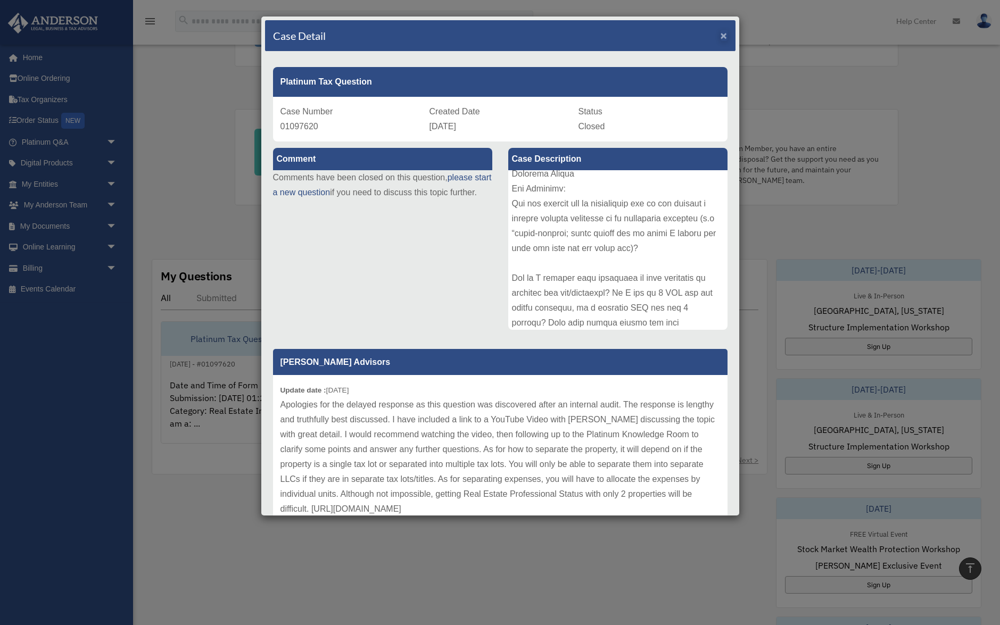 The width and height of the screenshot is (1000, 625). What do you see at coordinates (500, 457) in the screenshot?
I see `p: Apologies for the delayed response as this question was discovered after an internal audit. The r...` at bounding box center [500, 457].